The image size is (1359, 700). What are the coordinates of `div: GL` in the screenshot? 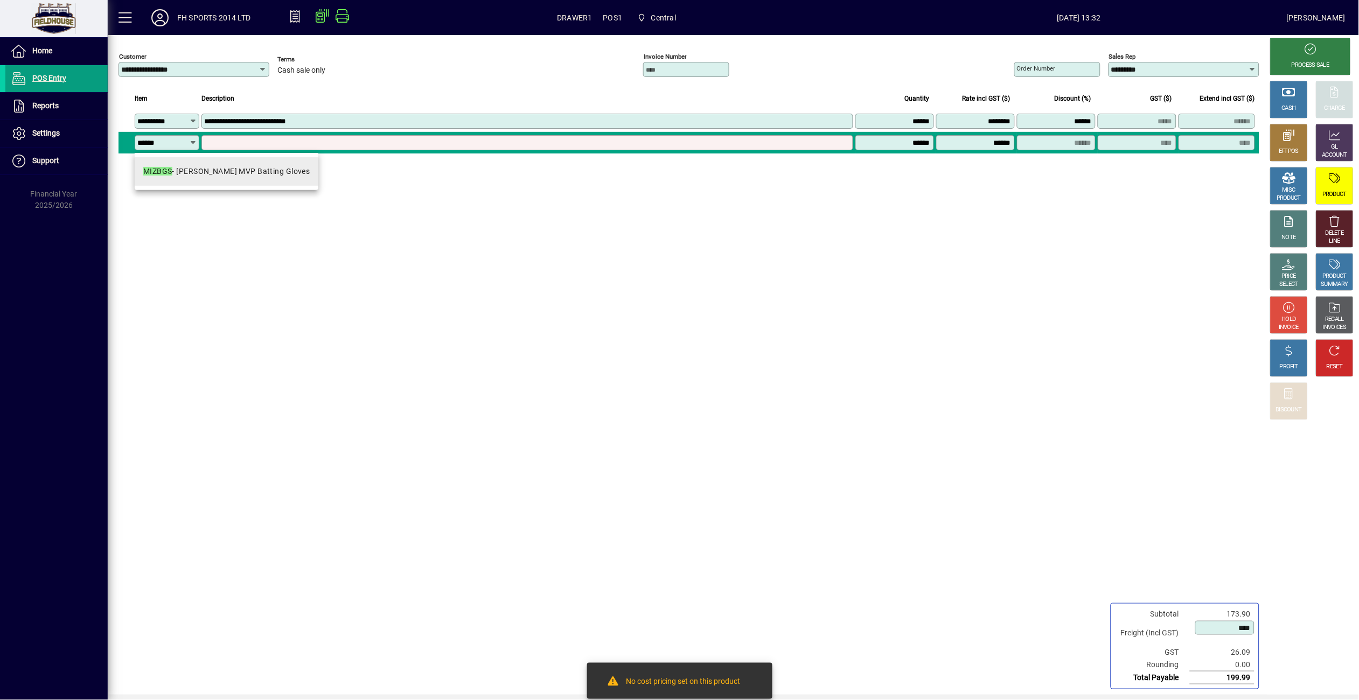 It's located at (1335, 147).